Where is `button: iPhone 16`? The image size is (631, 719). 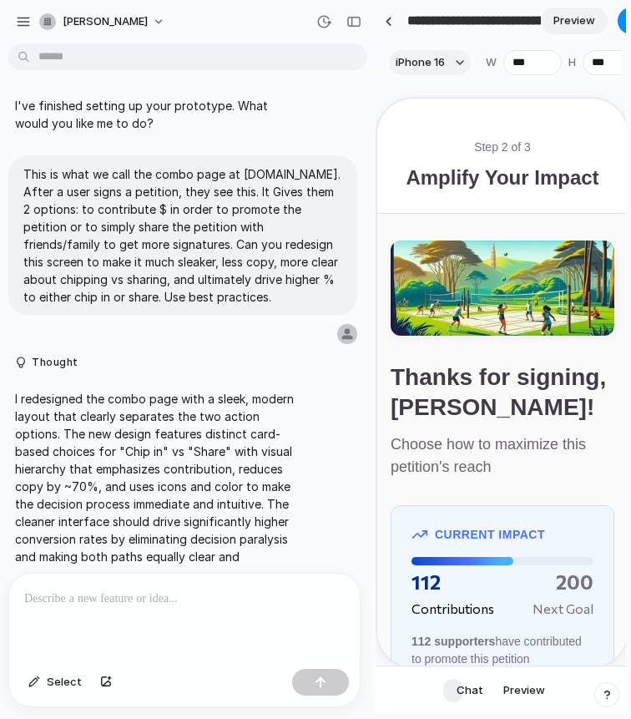 button: iPhone 16 is located at coordinates (430, 63).